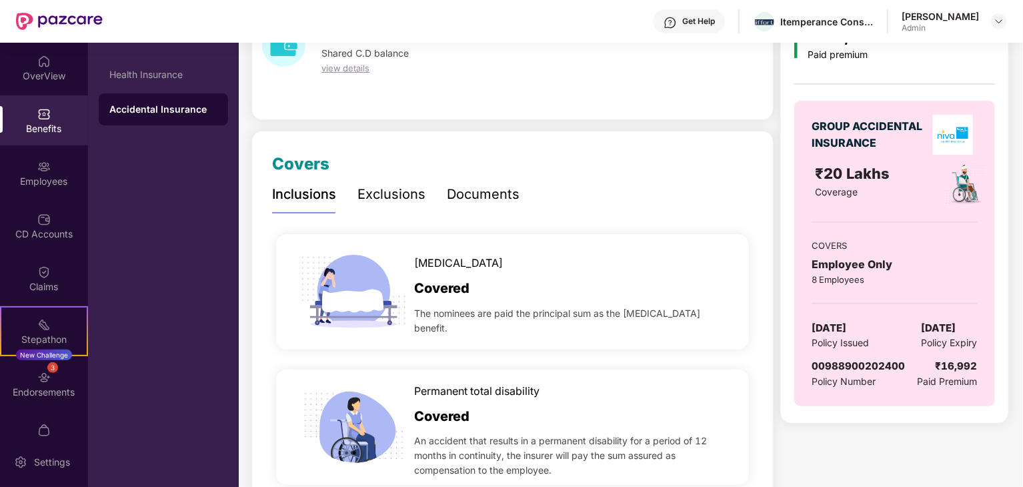  Describe the element at coordinates (698, 21) in the screenshot. I see `div: Get Help` at that location.